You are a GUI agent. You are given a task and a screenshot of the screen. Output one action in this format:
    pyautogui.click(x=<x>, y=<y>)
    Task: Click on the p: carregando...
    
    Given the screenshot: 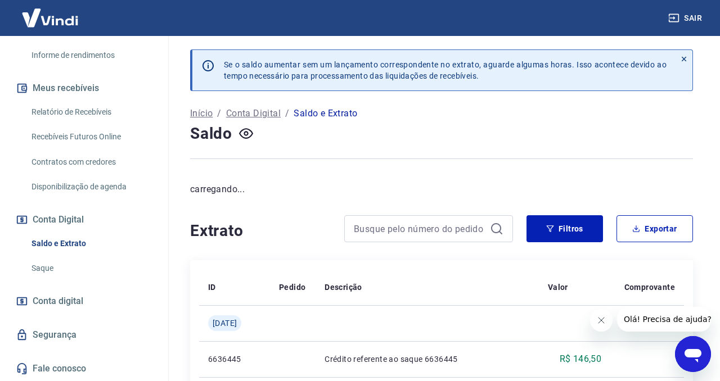 What is the action you would take?
    pyautogui.click(x=441, y=189)
    